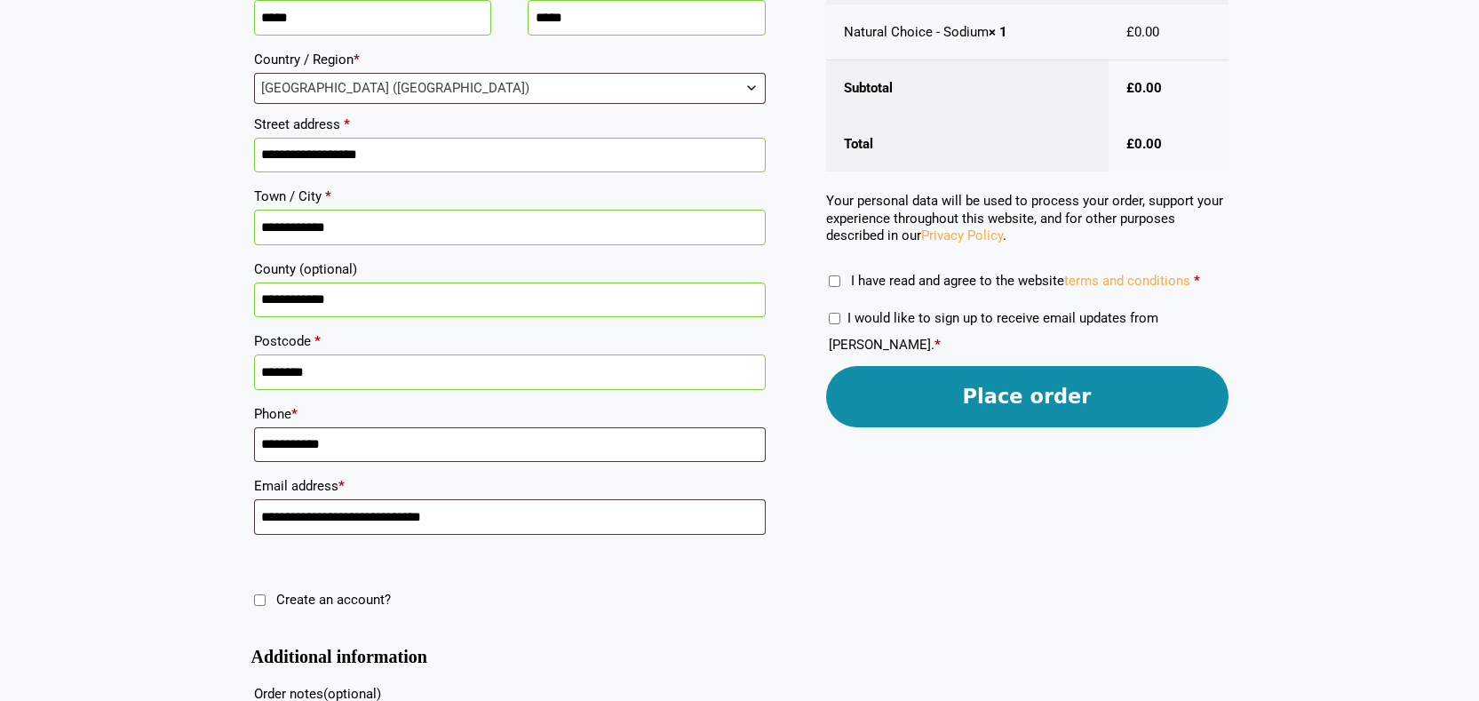  Describe the element at coordinates (510, 124) in the screenshot. I see `label: Street address` at that location.